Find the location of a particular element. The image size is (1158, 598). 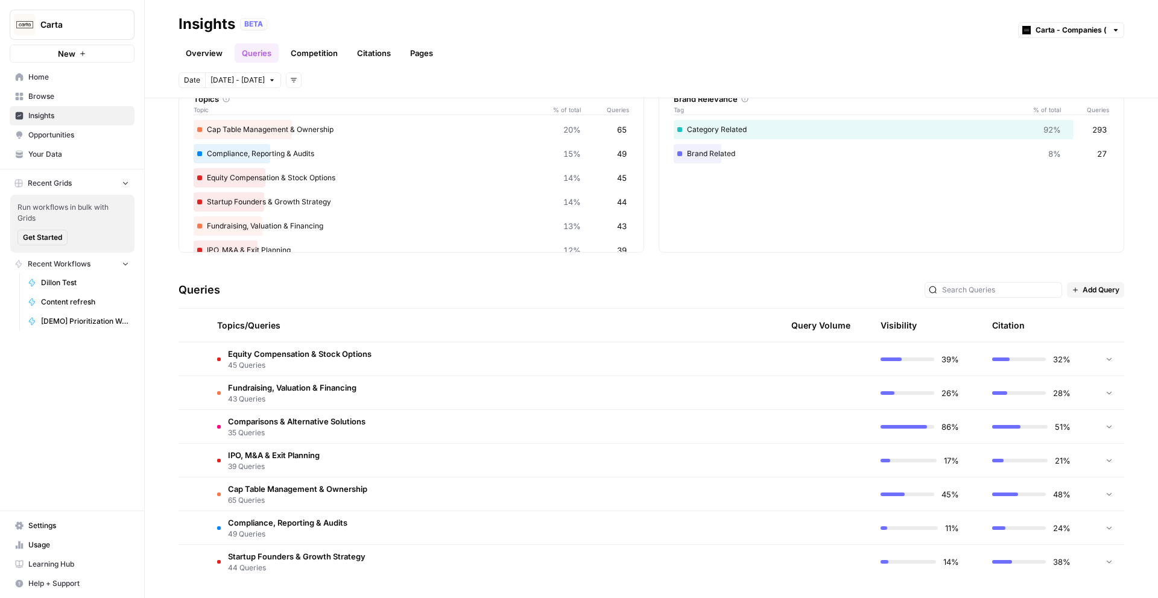

div: Compliance, Reporting & Audits is located at coordinates (411, 154).